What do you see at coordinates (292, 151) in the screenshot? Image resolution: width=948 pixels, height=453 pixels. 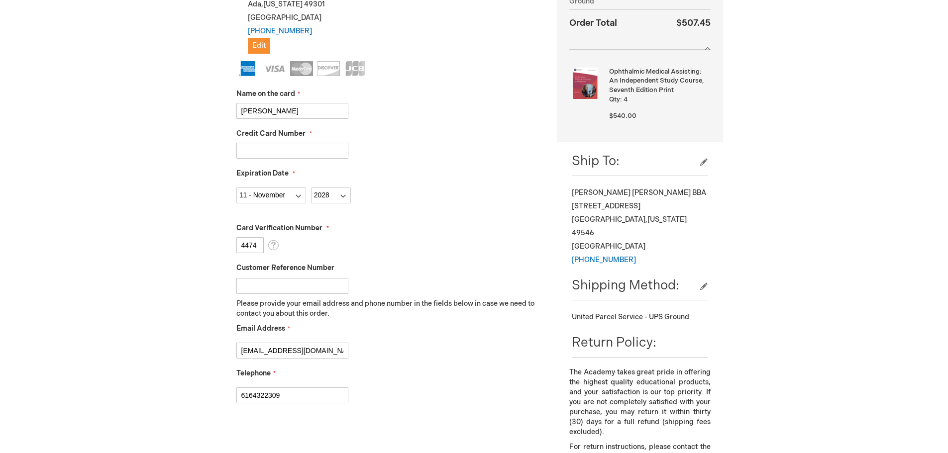 I see `input: Credit Card Number` at bounding box center [292, 151].